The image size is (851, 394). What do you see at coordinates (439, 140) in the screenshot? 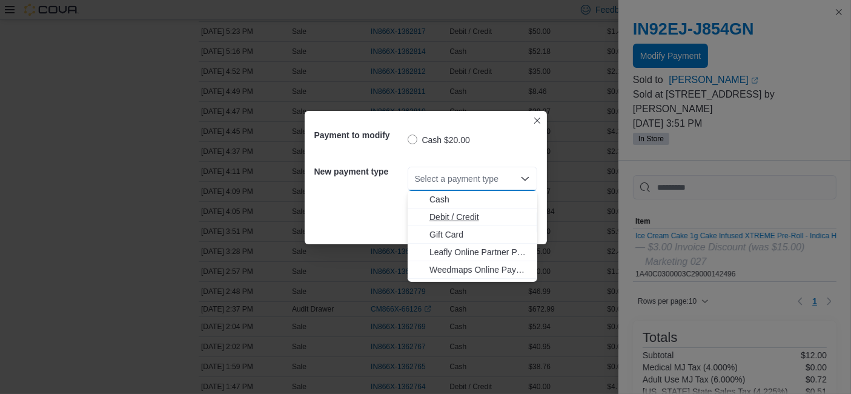
I see `label: Cash $20.00` at bounding box center [439, 140].